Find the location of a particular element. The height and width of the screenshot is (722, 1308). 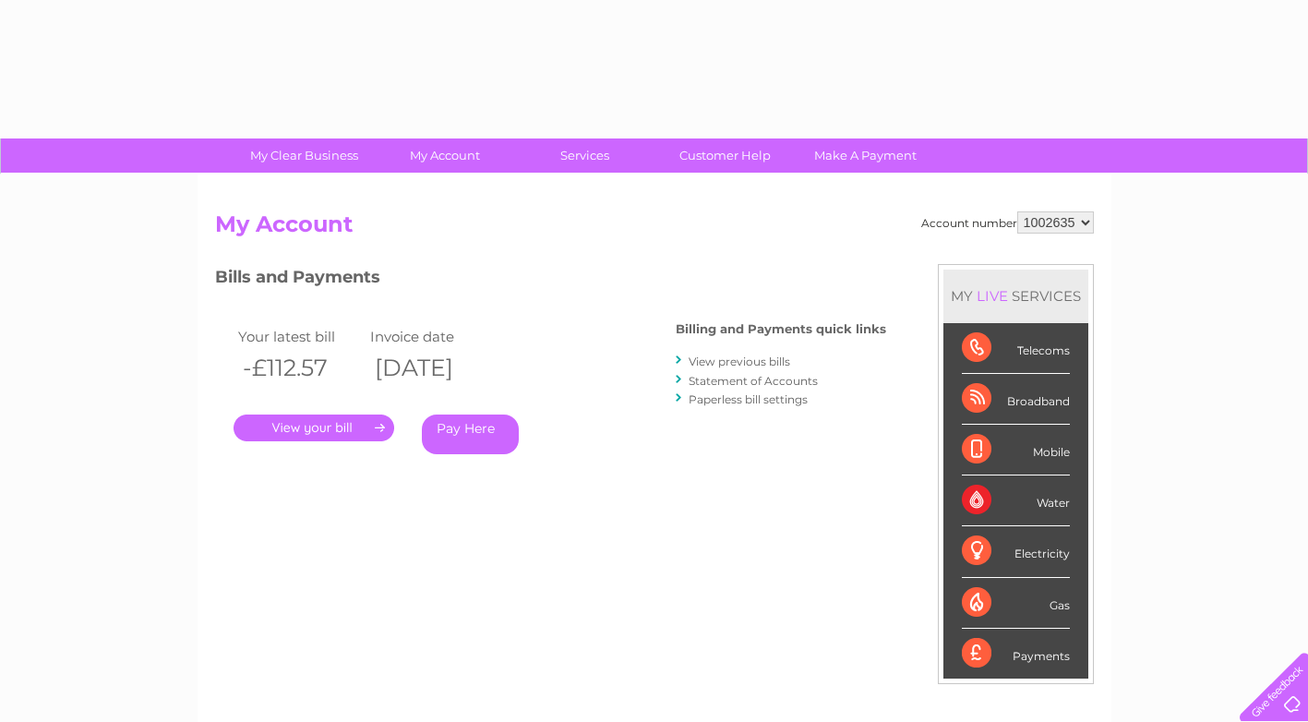

td: Invoice date is located at coordinates (432, 336).